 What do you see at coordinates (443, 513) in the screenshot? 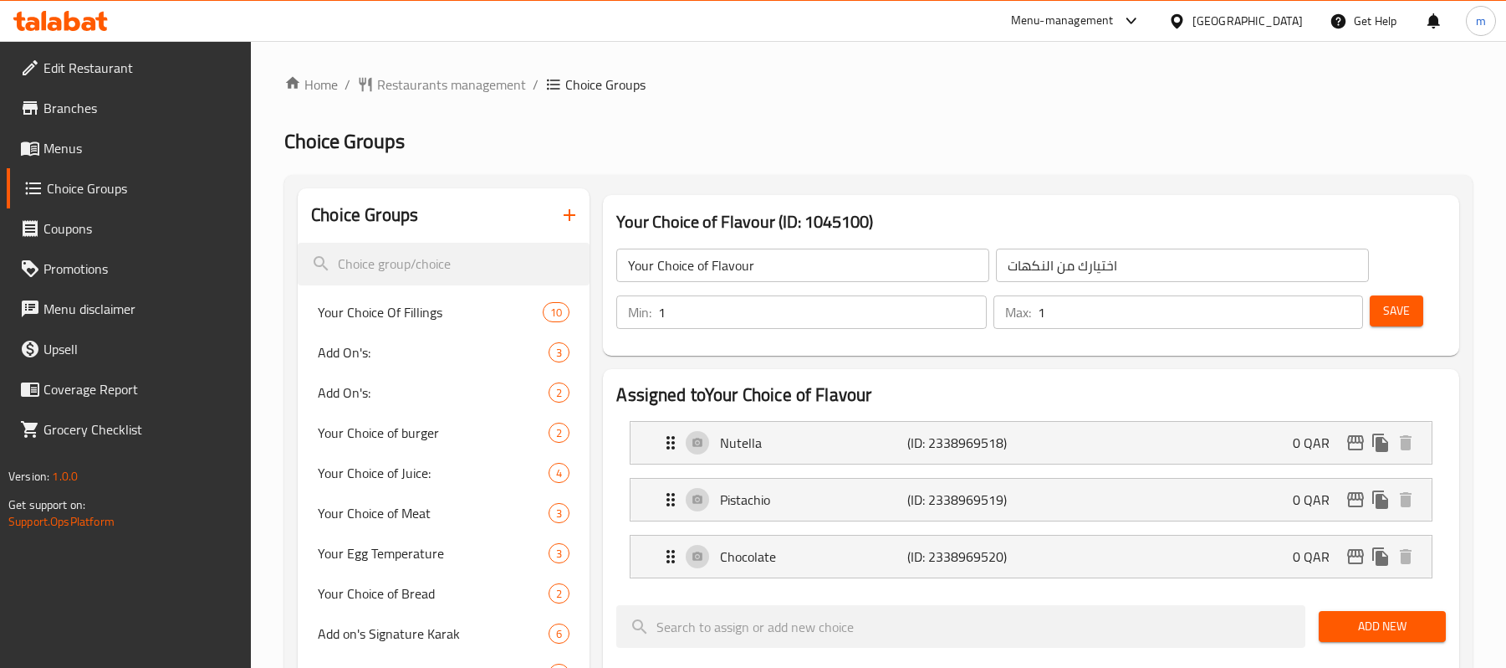
I see `div: Your Choice of Meat3` at bounding box center [443, 513].